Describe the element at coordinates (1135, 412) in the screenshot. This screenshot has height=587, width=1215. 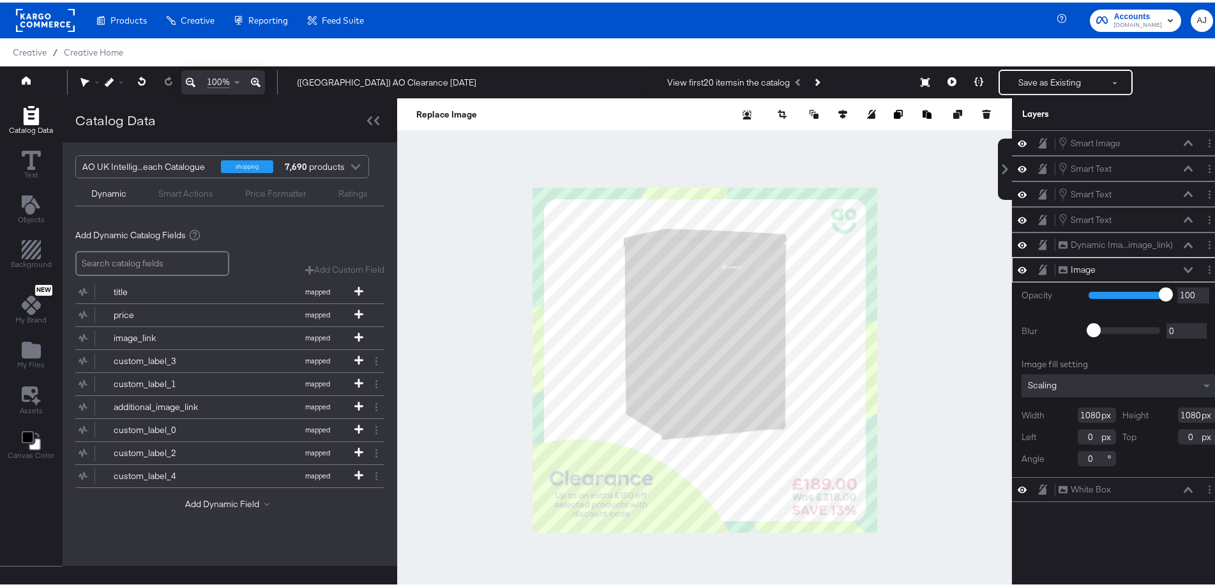
I see `label: Height` at that location.